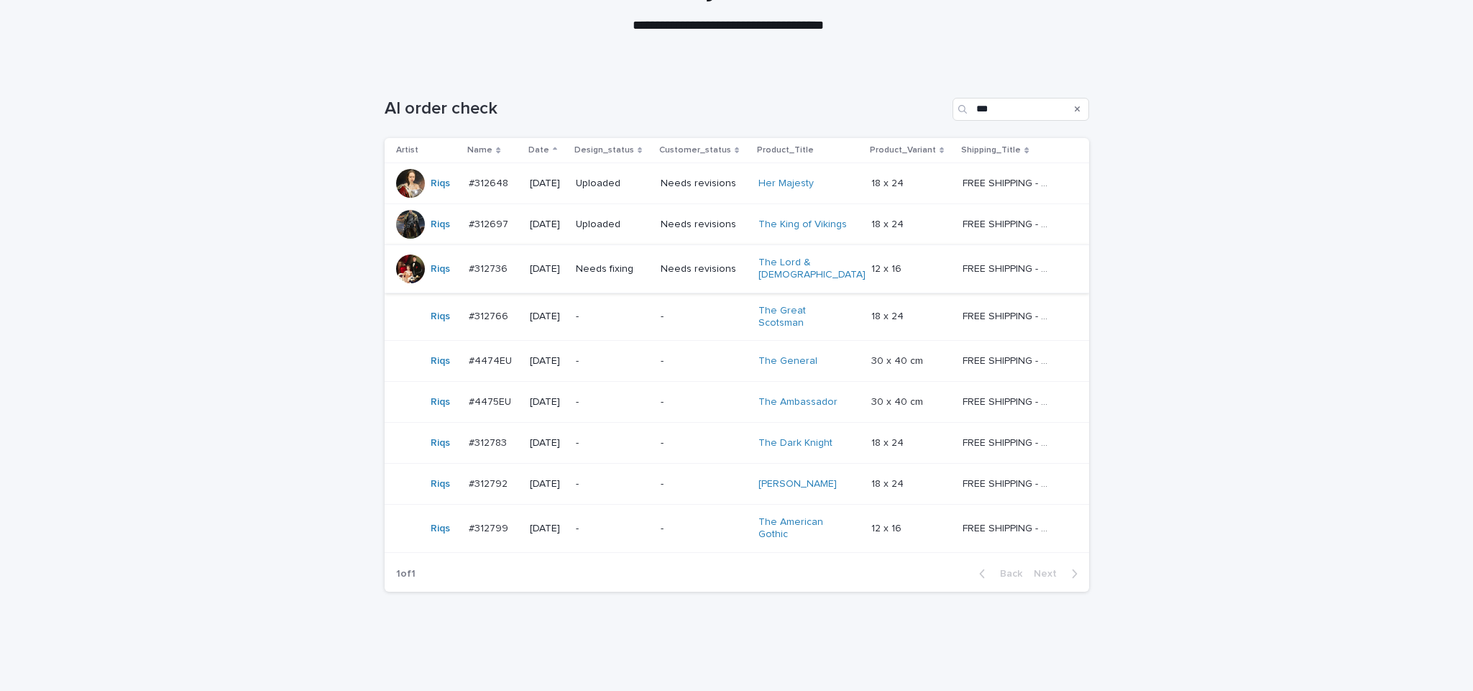 The height and width of the screenshot is (691, 1473). What do you see at coordinates (489, 441) in the screenshot?
I see `p: #312783` at bounding box center [489, 441].